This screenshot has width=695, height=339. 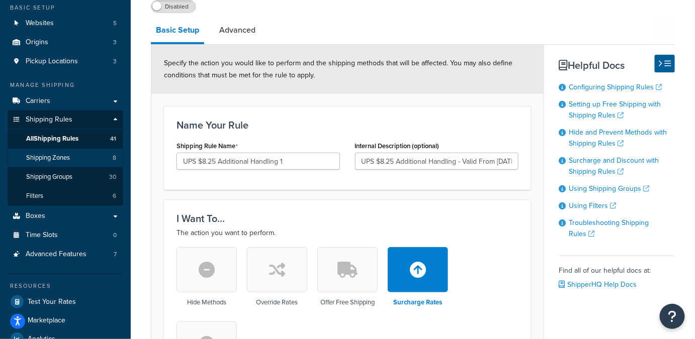 I want to click on a: Surcharge and Discount with Shipping Rules, so click(x=614, y=166).